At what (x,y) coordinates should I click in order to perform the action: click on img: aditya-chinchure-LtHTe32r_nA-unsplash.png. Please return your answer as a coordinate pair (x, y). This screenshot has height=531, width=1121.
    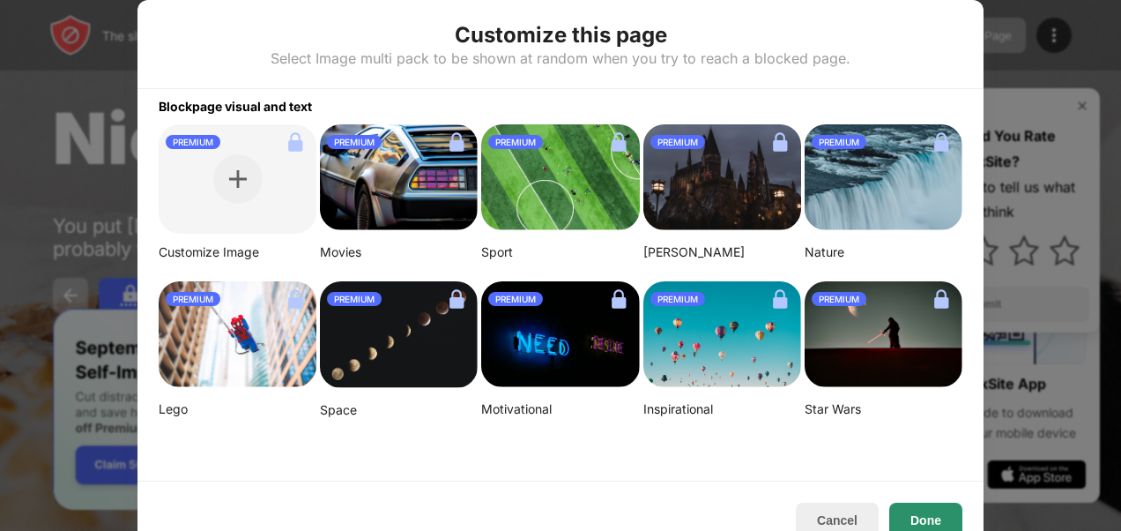
    Looking at the image, I should click on (883, 177).